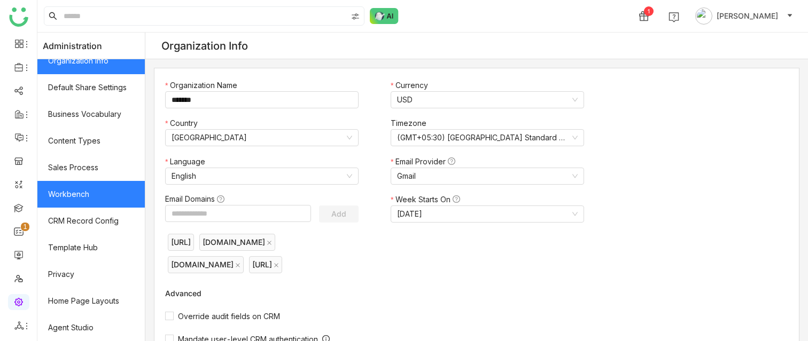  What do you see at coordinates (487, 100) in the screenshot?
I see `nz-select-item: USD` at bounding box center [487, 100].